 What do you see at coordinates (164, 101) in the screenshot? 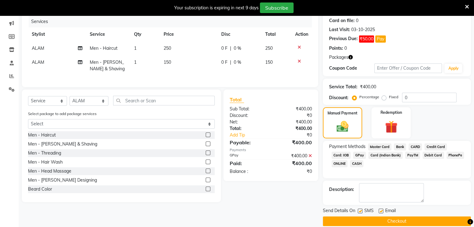
I see `input: Search or Scan` at bounding box center [164, 101].